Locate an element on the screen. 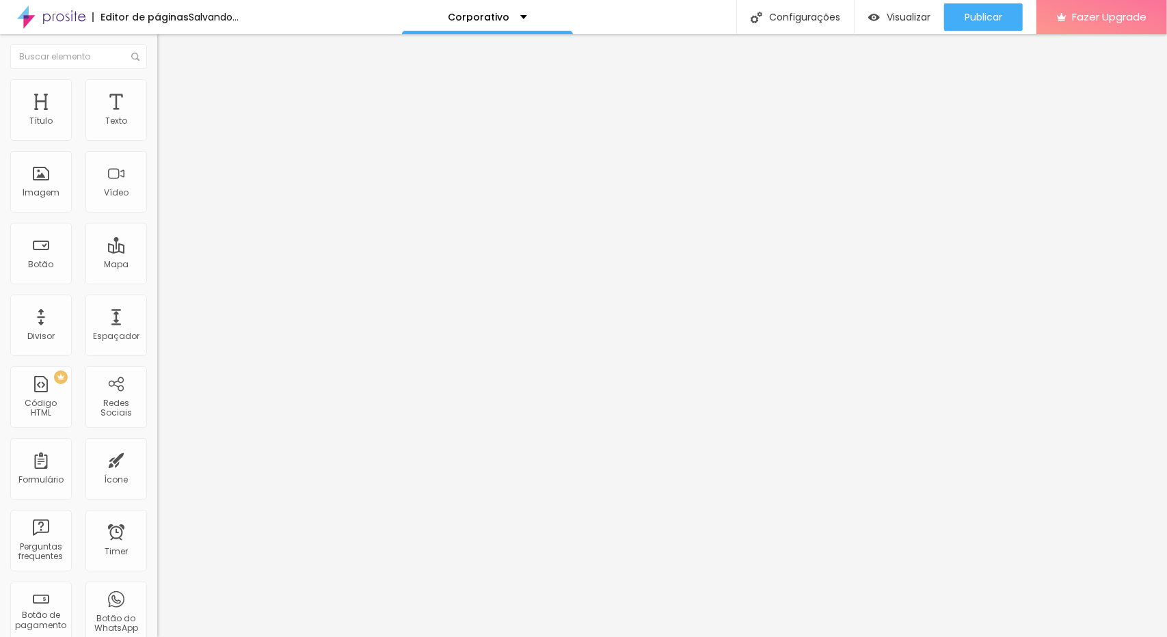 The height and width of the screenshot is (637, 1167). button: Publicar is located at coordinates (983, 17).